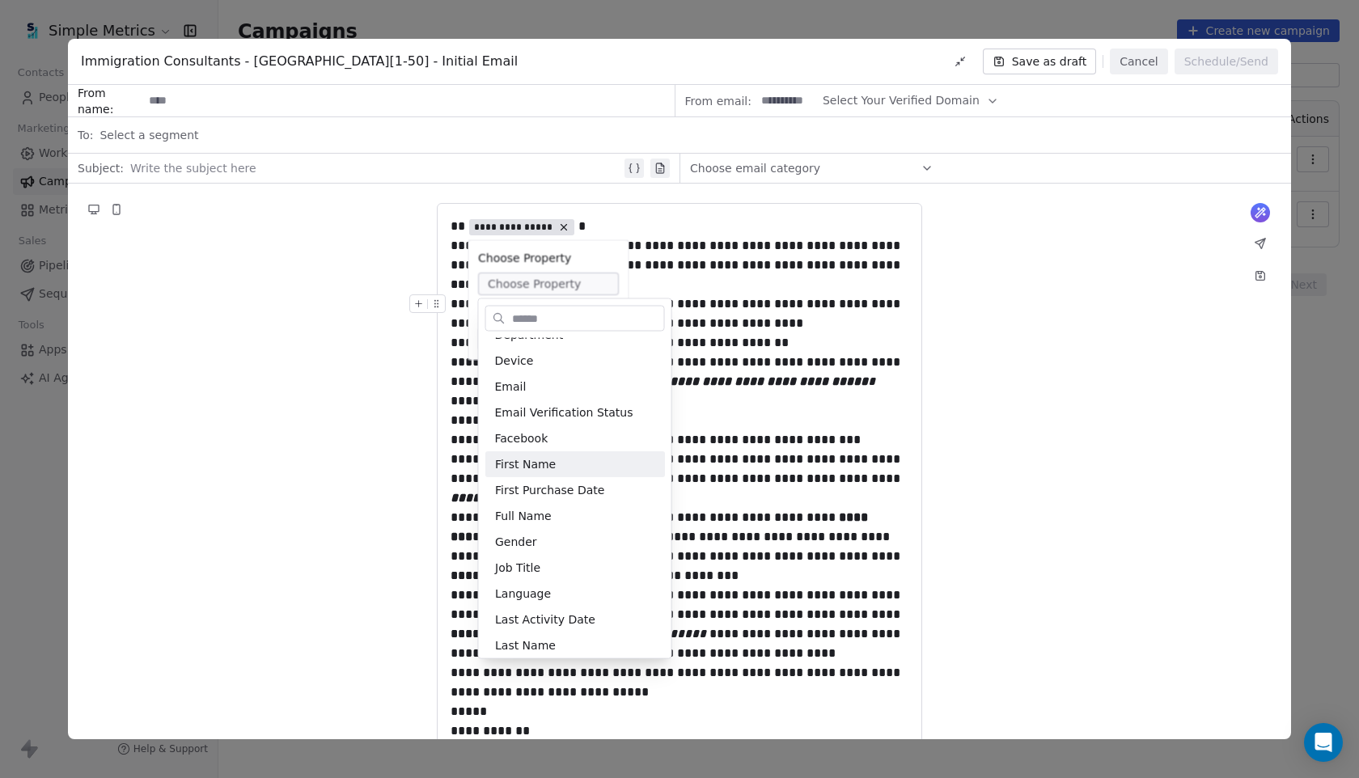 The width and height of the screenshot is (1359, 778). Describe the element at coordinates (575, 594) in the screenshot. I see `div: Language` at that location.